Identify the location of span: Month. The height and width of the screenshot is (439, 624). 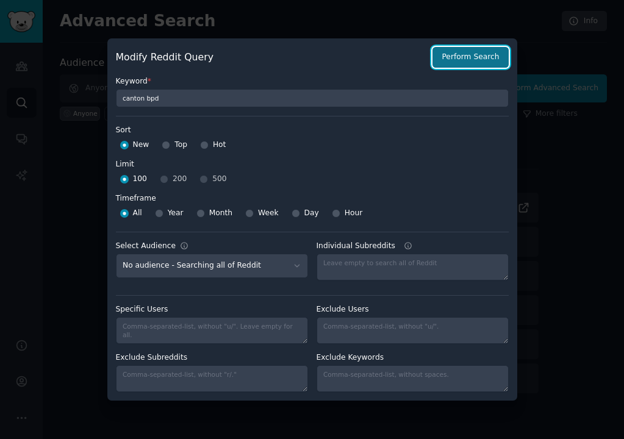
(221, 214).